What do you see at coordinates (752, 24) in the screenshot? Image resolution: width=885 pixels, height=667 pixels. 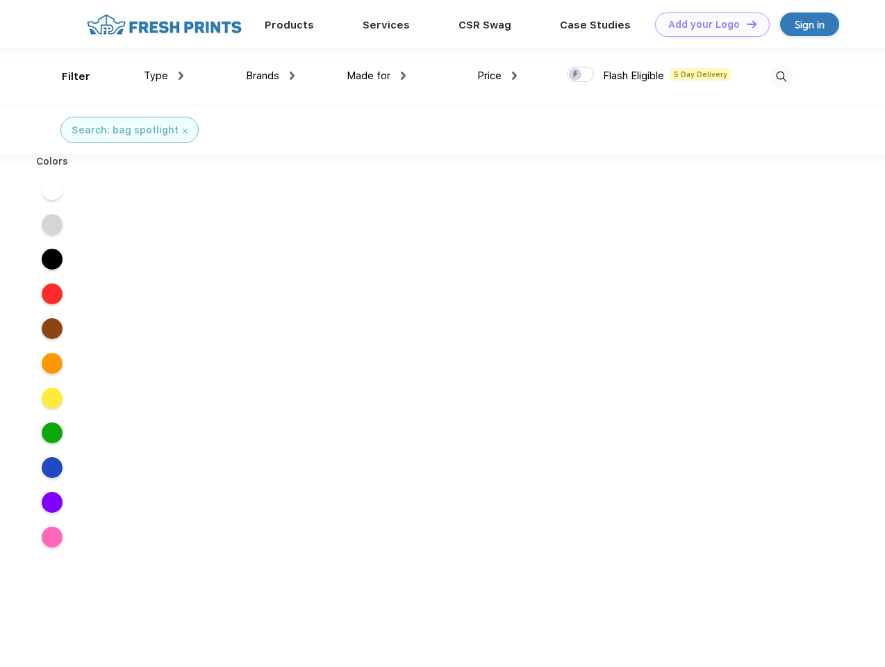 I see `img: DT` at bounding box center [752, 24].